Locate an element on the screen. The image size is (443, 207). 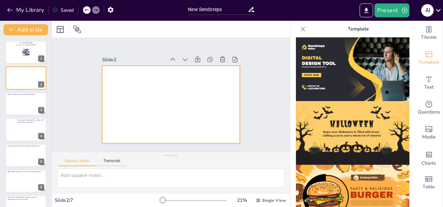
button: Add slide is located at coordinates (26, 30).